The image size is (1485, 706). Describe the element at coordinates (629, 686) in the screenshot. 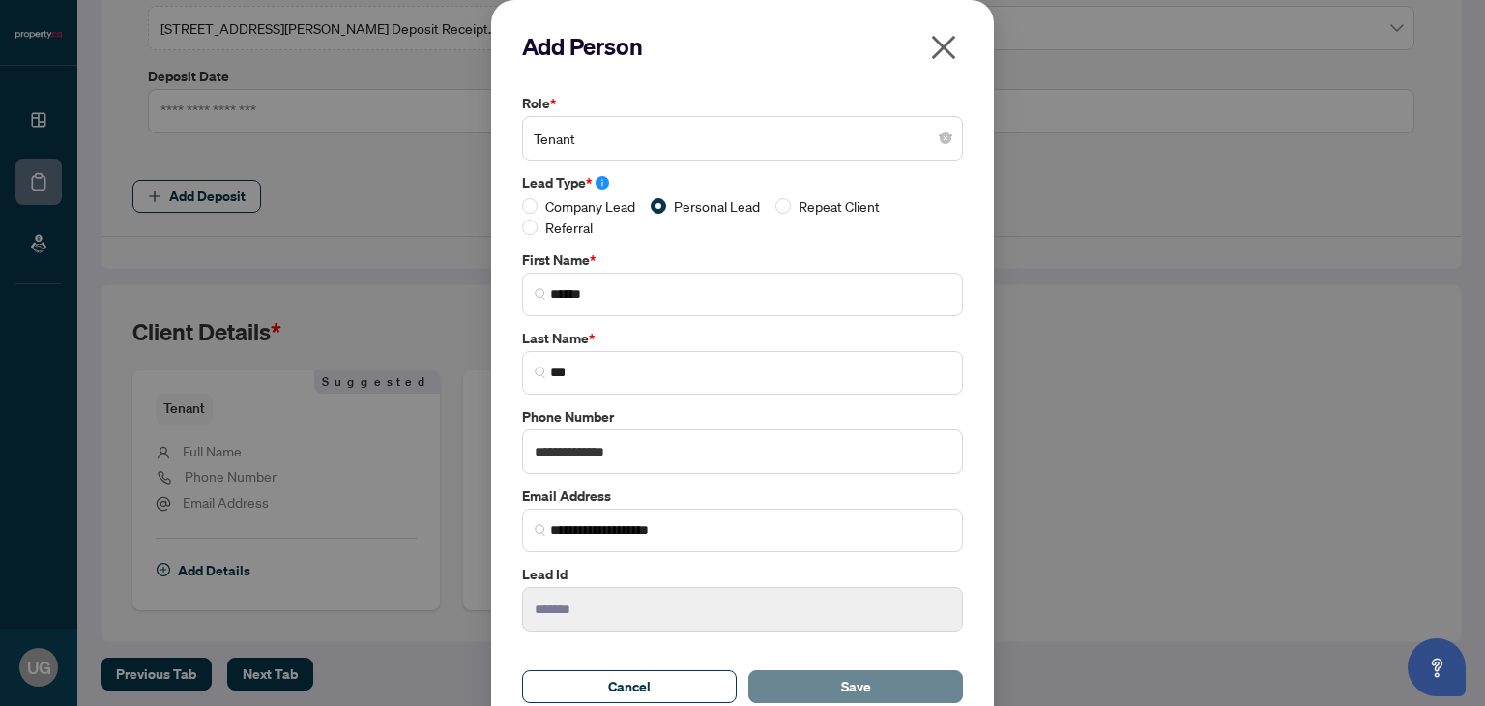

I see `span: Cancel` at that location.